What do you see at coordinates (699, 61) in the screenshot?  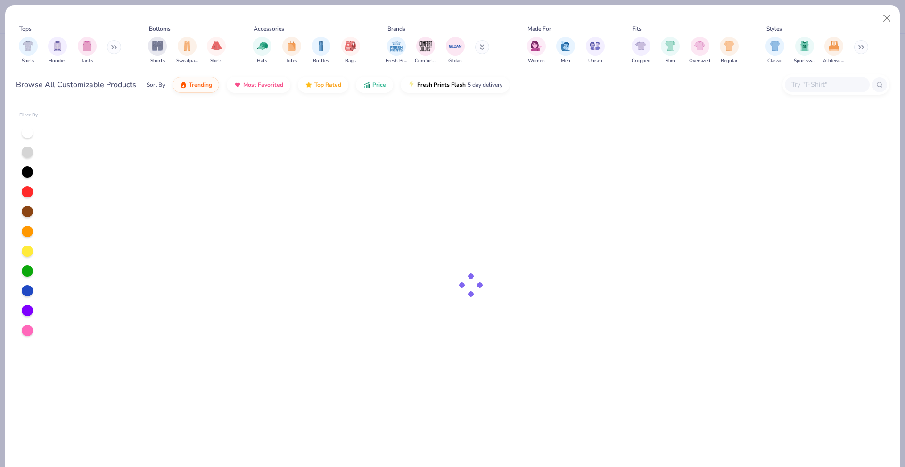 I see `span: Oversized` at bounding box center [699, 61].